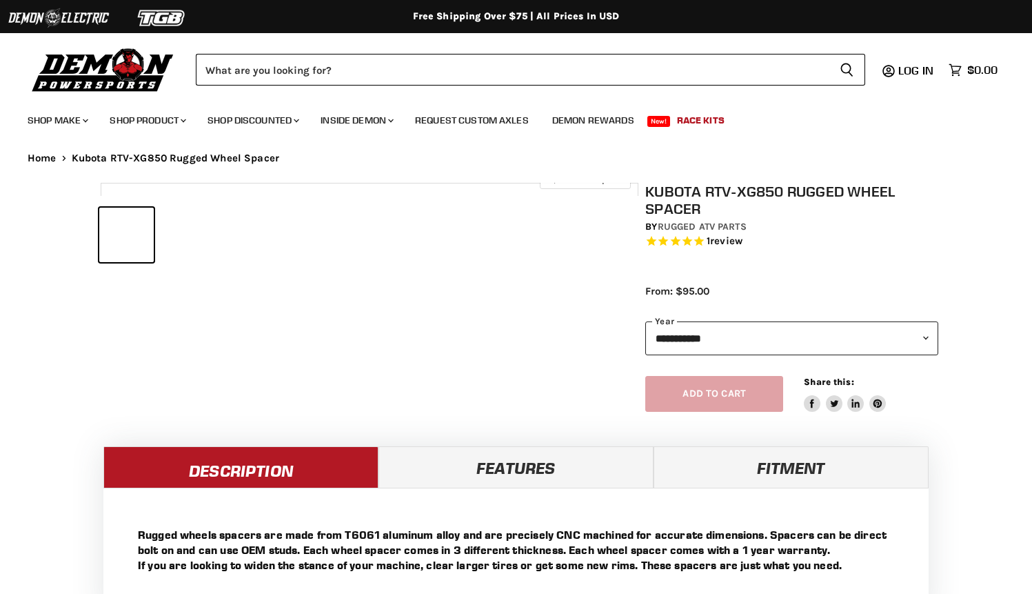 This screenshot has height=594, width=1032. Describe the element at coordinates (57, 120) in the screenshot. I see `a: Shop Make` at that location.